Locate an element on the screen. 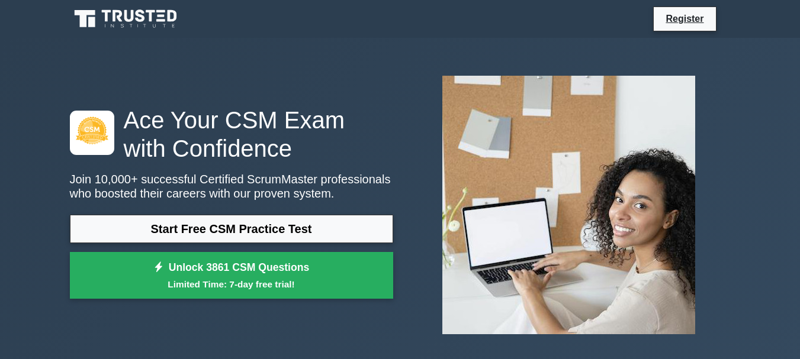 The height and width of the screenshot is (359, 800). small: Limited Time: 7-day free trial! is located at coordinates (231, 284).